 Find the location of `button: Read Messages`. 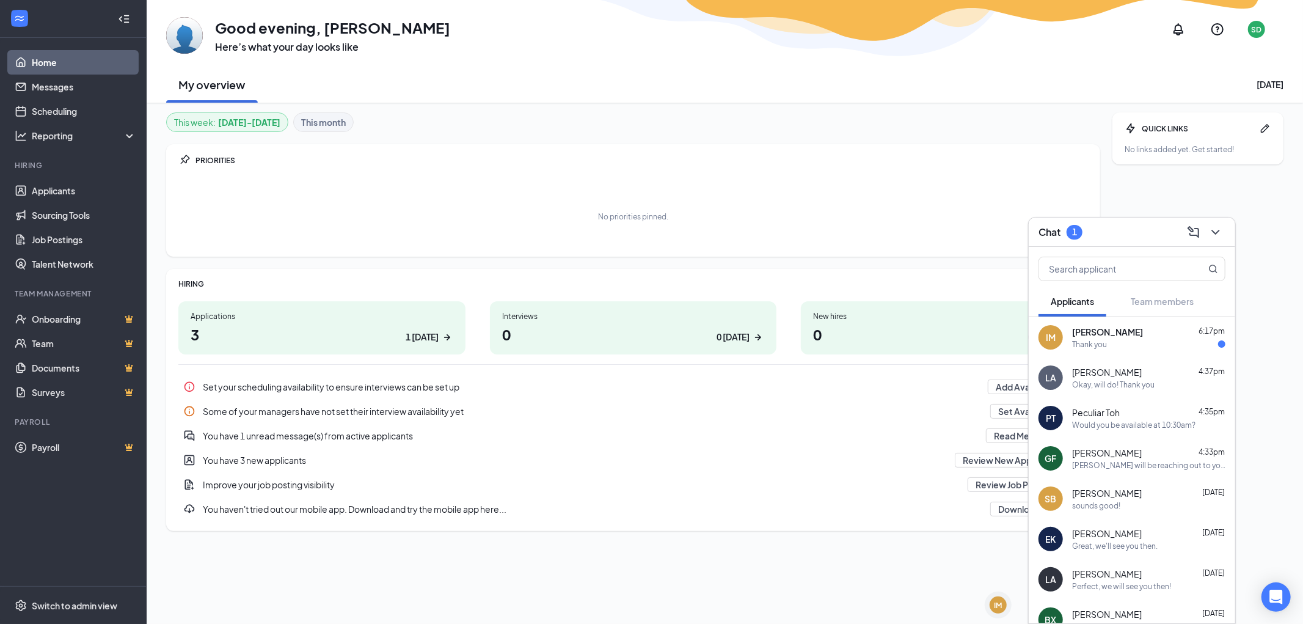

button: Read Messages is located at coordinates (1026, 436).